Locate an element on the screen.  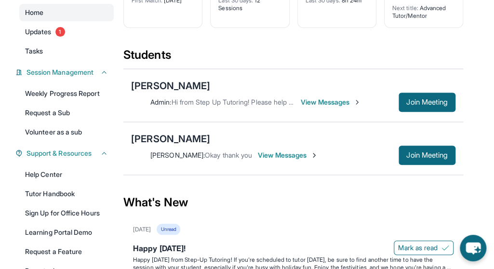
div: Students is located at coordinates (293, 58).